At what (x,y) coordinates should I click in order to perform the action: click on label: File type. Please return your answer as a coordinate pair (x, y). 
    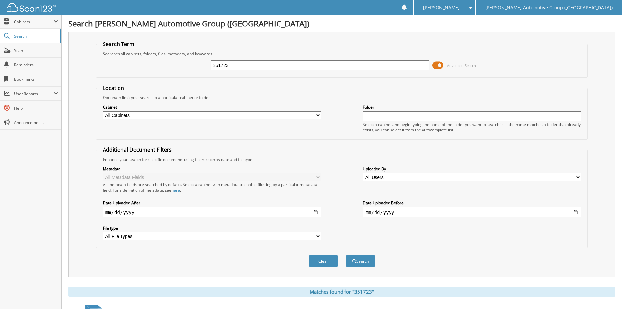
    Looking at the image, I should click on (212, 228).